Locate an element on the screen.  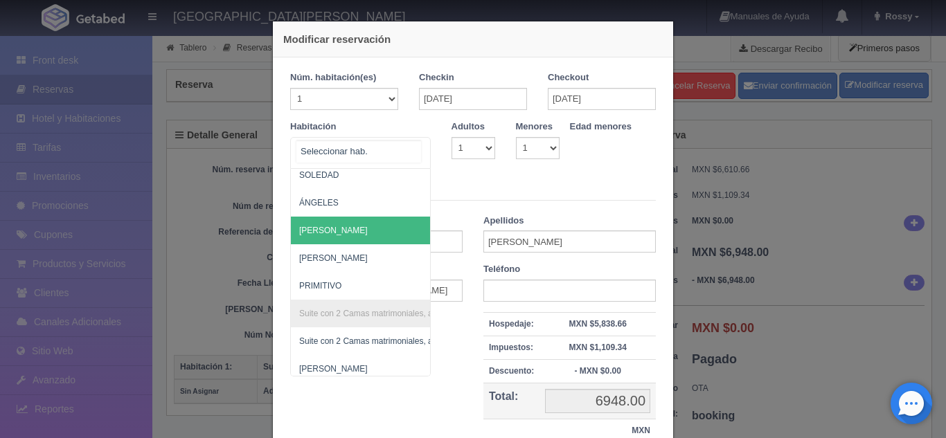
span: ÁNGELES is located at coordinates (318, 203).